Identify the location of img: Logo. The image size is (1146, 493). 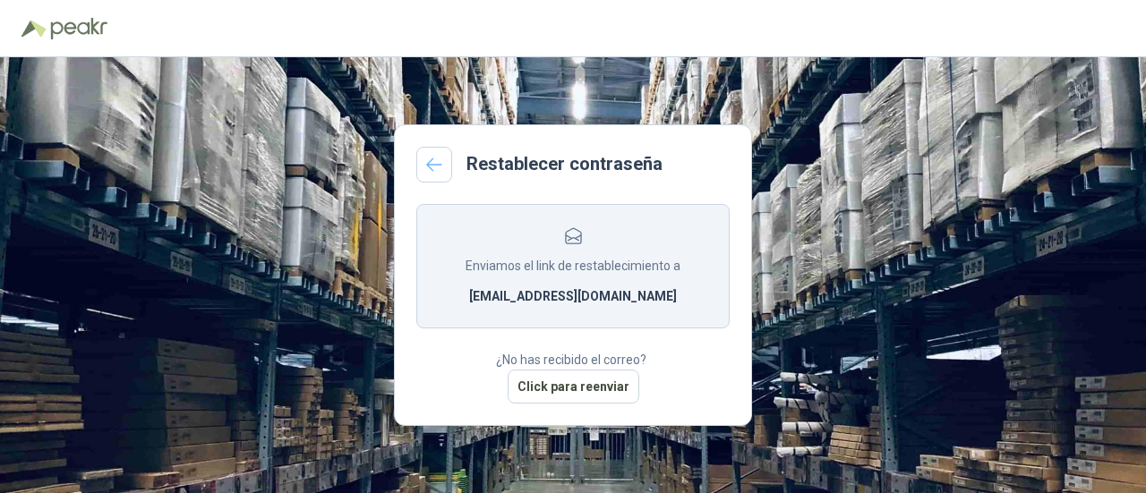
(34, 29).